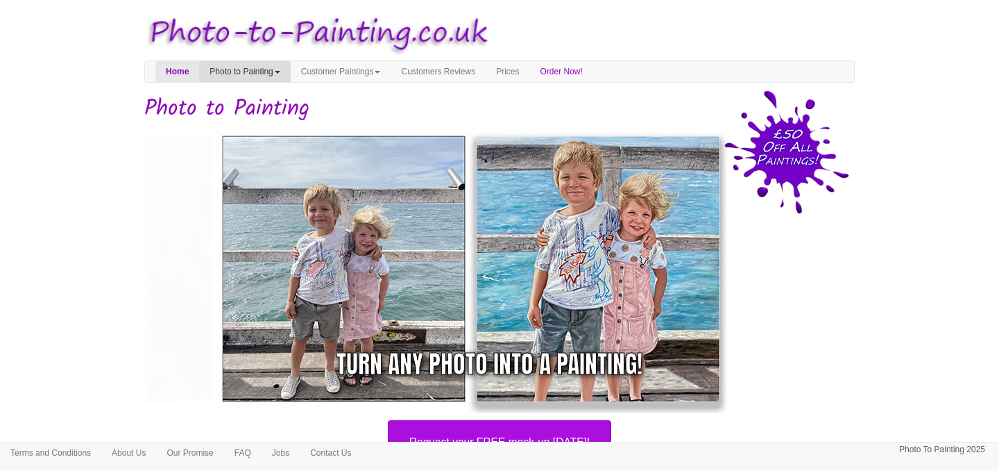 This screenshot has height=471, width=999. I want to click on a: Order Now!, so click(561, 71).